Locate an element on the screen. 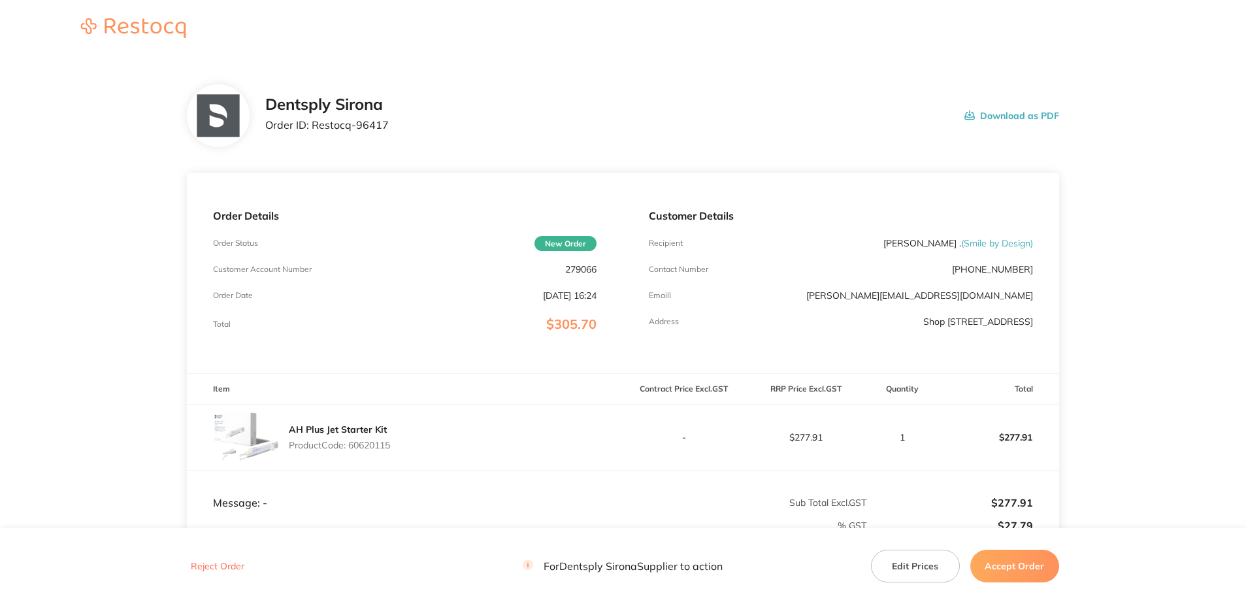 The width and height of the screenshot is (1246, 604). a: AH Plus Jet Starter Kit is located at coordinates (338, 429).